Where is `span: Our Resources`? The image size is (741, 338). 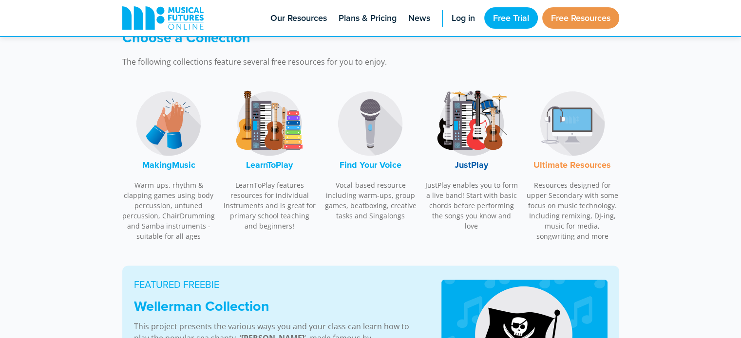
span: Our Resources is located at coordinates (298, 18).